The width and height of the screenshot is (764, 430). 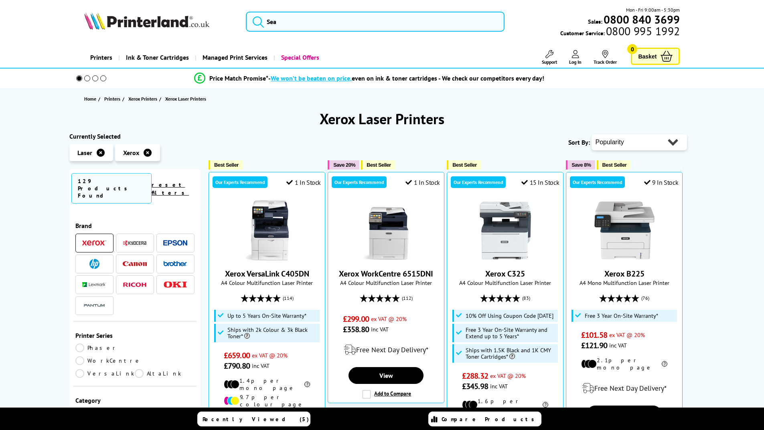 I want to click on span: £790.80, so click(x=237, y=366).